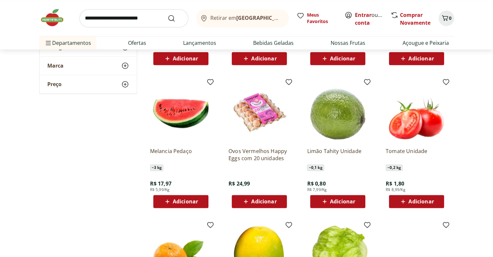 This screenshot has height=257, width=493. Describe the element at coordinates (322, 18) in the screenshot. I see `span: Meus Favoritos` at that location.